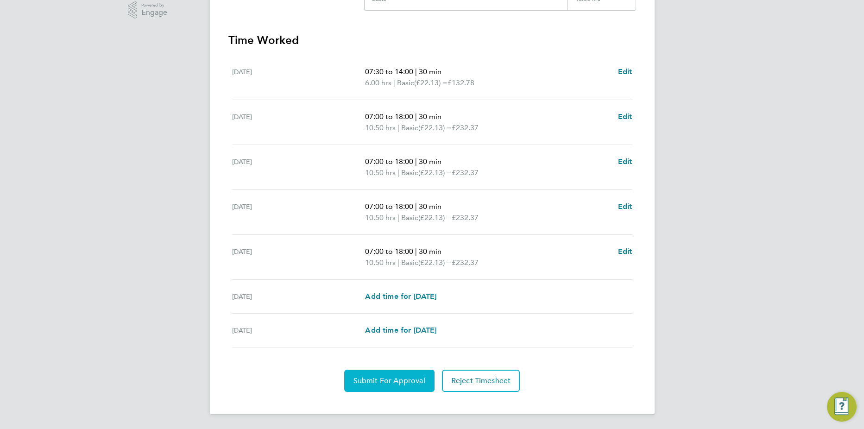 This screenshot has width=864, height=429. What do you see at coordinates (389, 71) in the screenshot?
I see `span: 07:30 to 14:00` at bounding box center [389, 71].